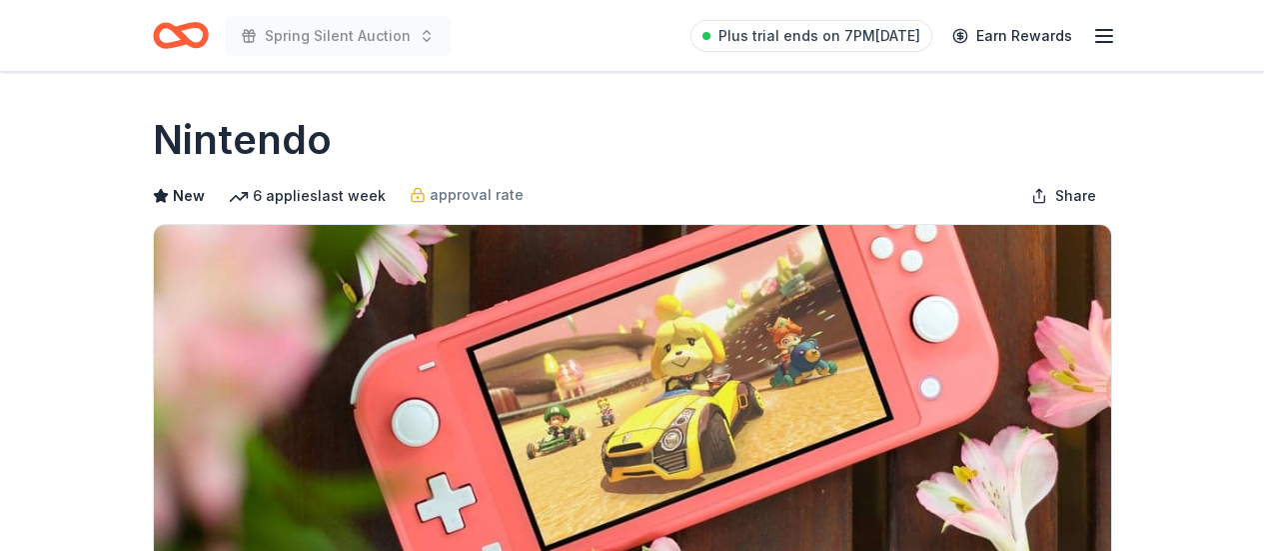 This screenshot has width=1264, height=551. I want to click on span: Spring Silent Auction, so click(338, 36).